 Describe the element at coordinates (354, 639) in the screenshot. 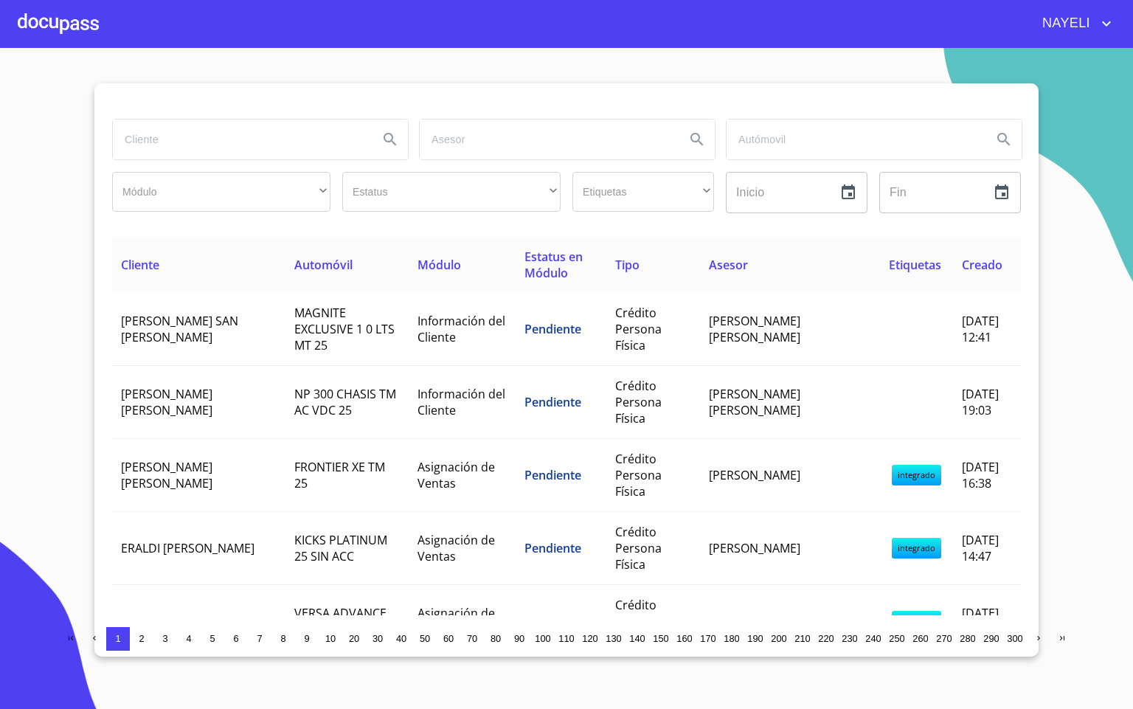

I see `button: 20` at that location.